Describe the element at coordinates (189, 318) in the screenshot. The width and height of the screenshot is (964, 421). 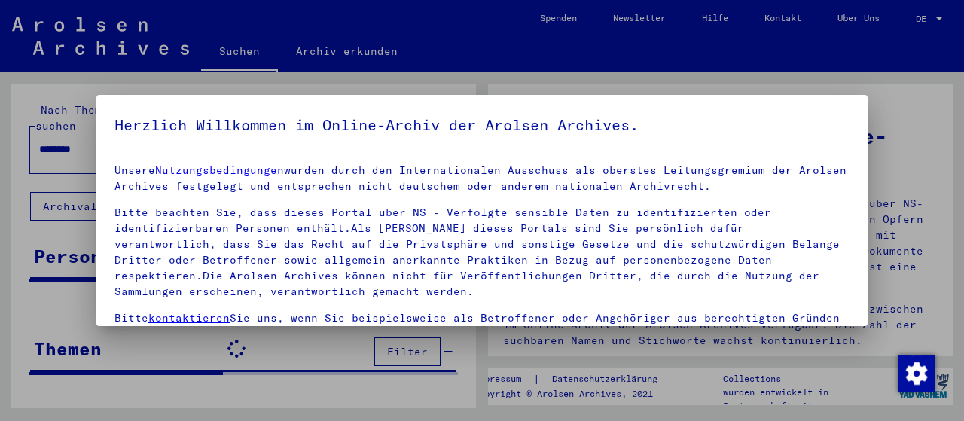
I see `a: kontaktieren` at that location.